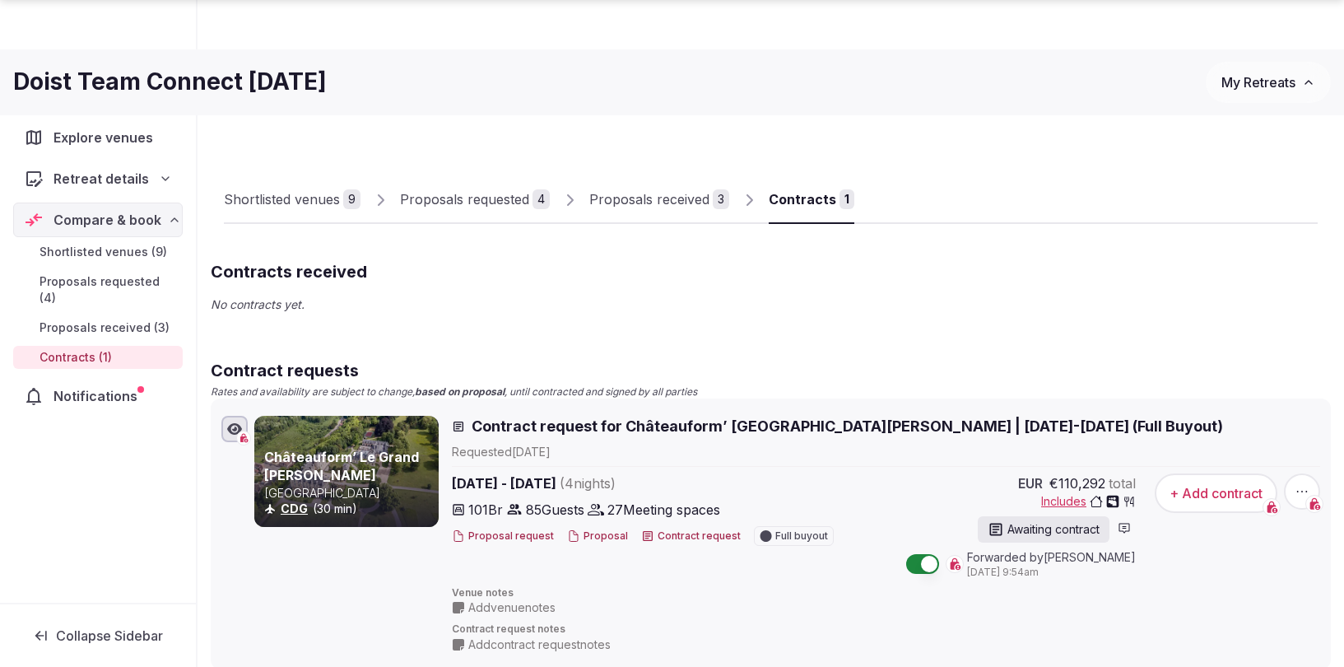  What do you see at coordinates (350, 509) in the screenshot?
I see `div: (30 min)` at bounding box center [350, 509].